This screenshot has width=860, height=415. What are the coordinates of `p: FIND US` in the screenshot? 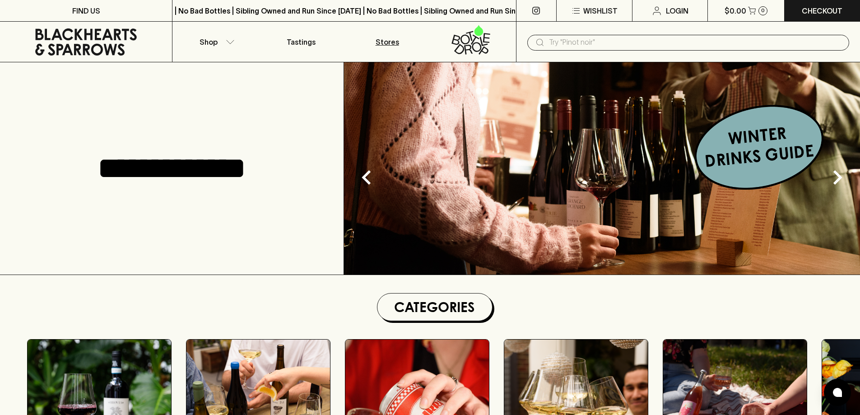 It's located at (86, 11).